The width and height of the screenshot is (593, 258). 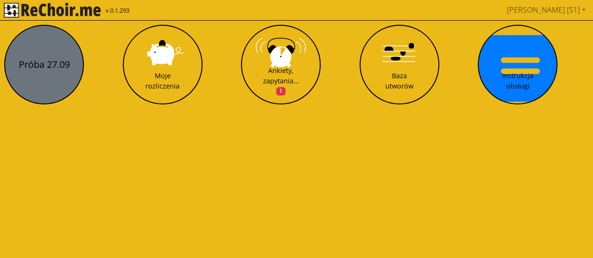 What do you see at coordinates (400, 81) in the screenshot?
I see `div: Baza utworów` at bounding box center [400, 81].